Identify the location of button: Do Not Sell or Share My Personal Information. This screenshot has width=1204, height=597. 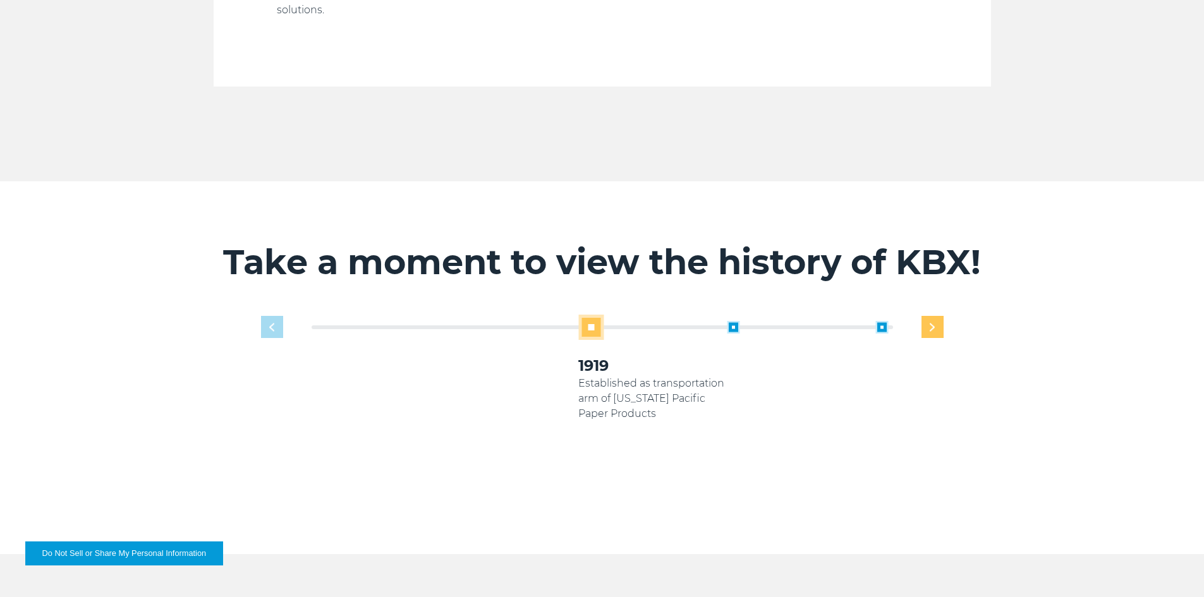
(124, 554).